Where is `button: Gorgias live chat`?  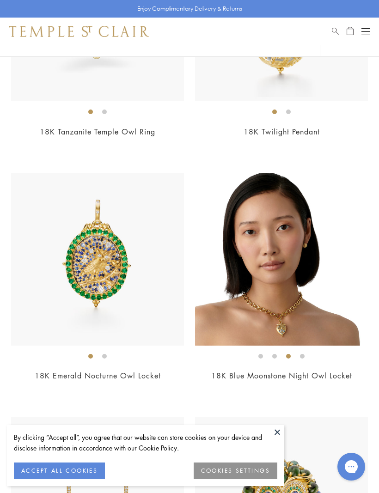 button: Gorgias live chat is located at coordinates (18, 17).